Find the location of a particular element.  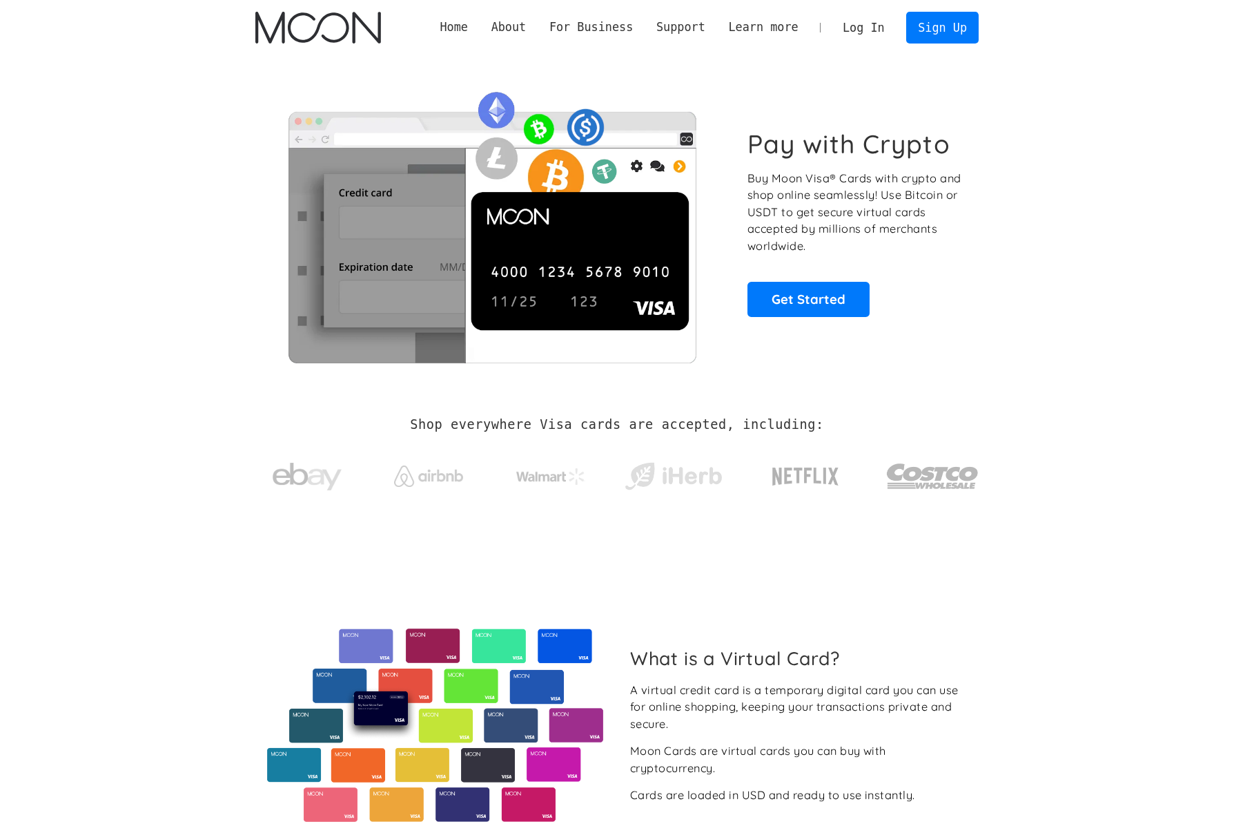

h2: Shop everywhere Visa cards are accepted, including: is located at coordinates (617, 425).